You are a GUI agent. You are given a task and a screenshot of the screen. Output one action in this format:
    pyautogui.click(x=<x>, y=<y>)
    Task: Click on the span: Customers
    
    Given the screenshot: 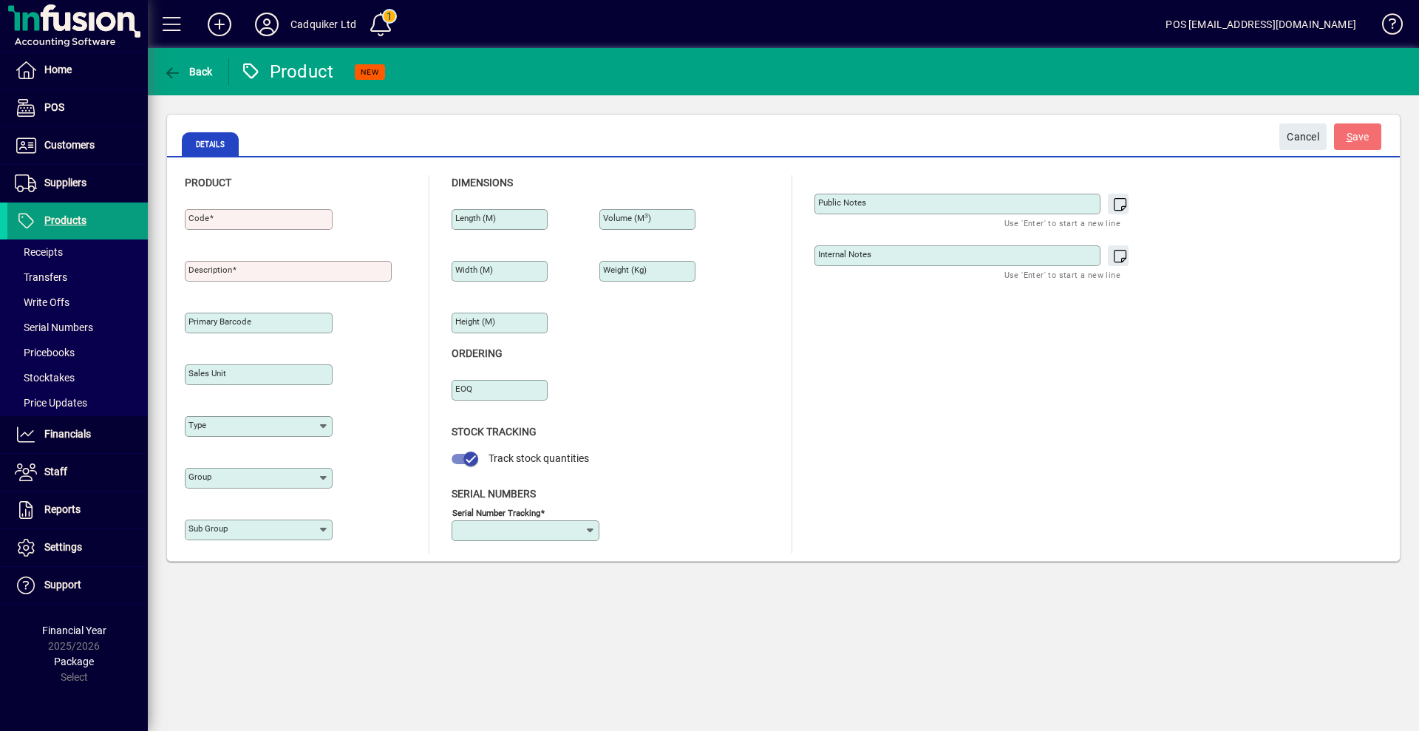 What is the action you would take?
    pyautogui.click(x=69, y=145)
    